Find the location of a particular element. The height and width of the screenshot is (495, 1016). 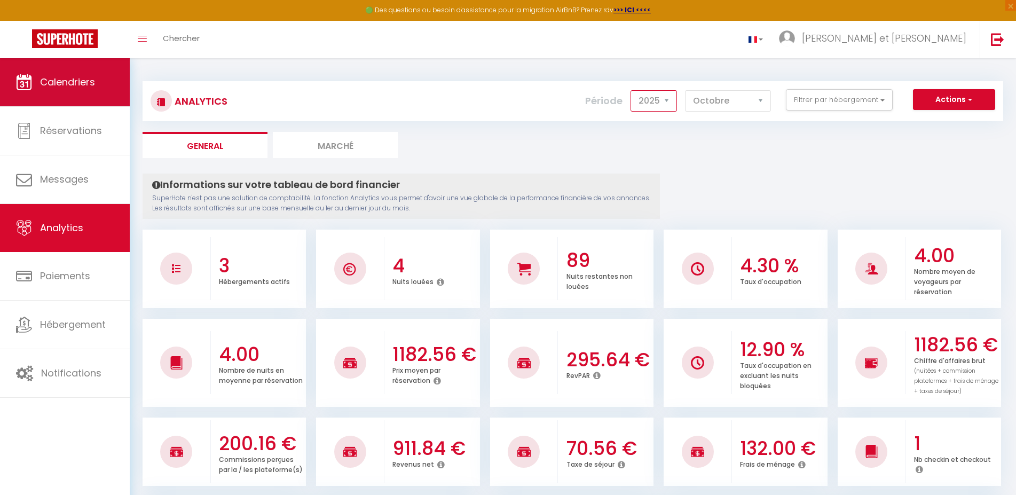

h3: 911.84 € is located at coordinates (434, 448).